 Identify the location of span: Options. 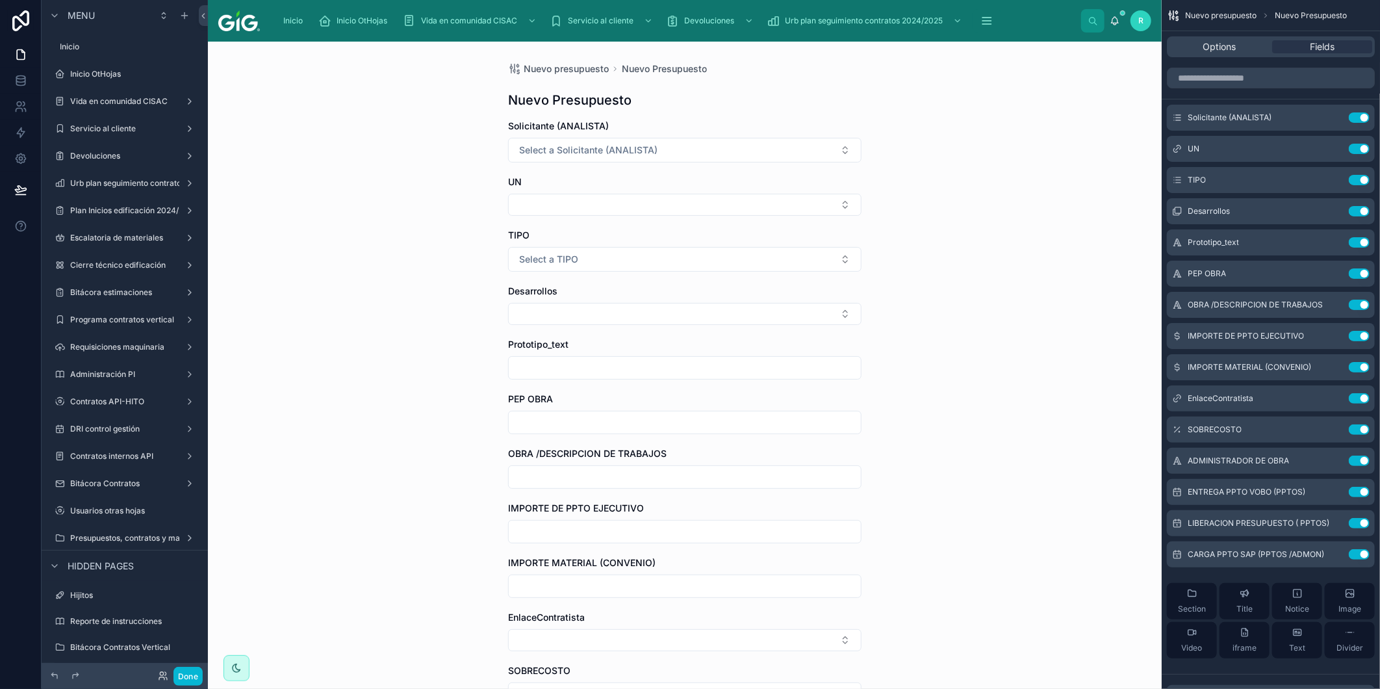
(1220, 47).